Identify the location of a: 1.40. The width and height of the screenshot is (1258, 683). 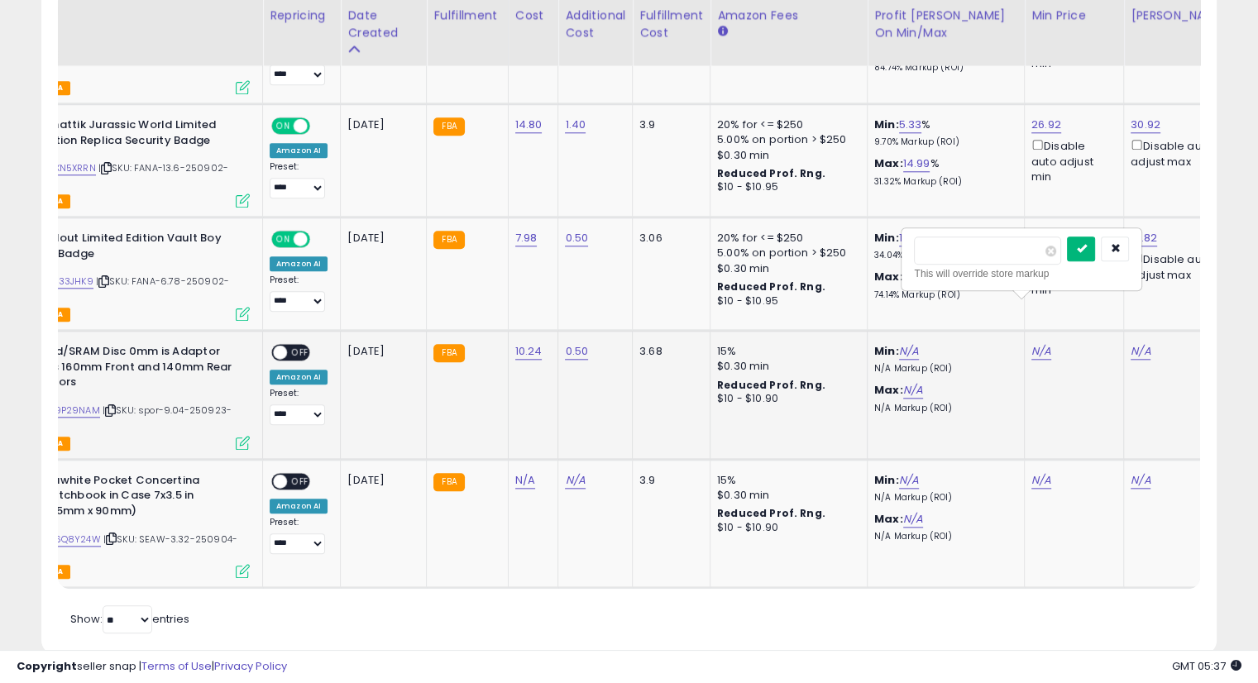
(575, 125).